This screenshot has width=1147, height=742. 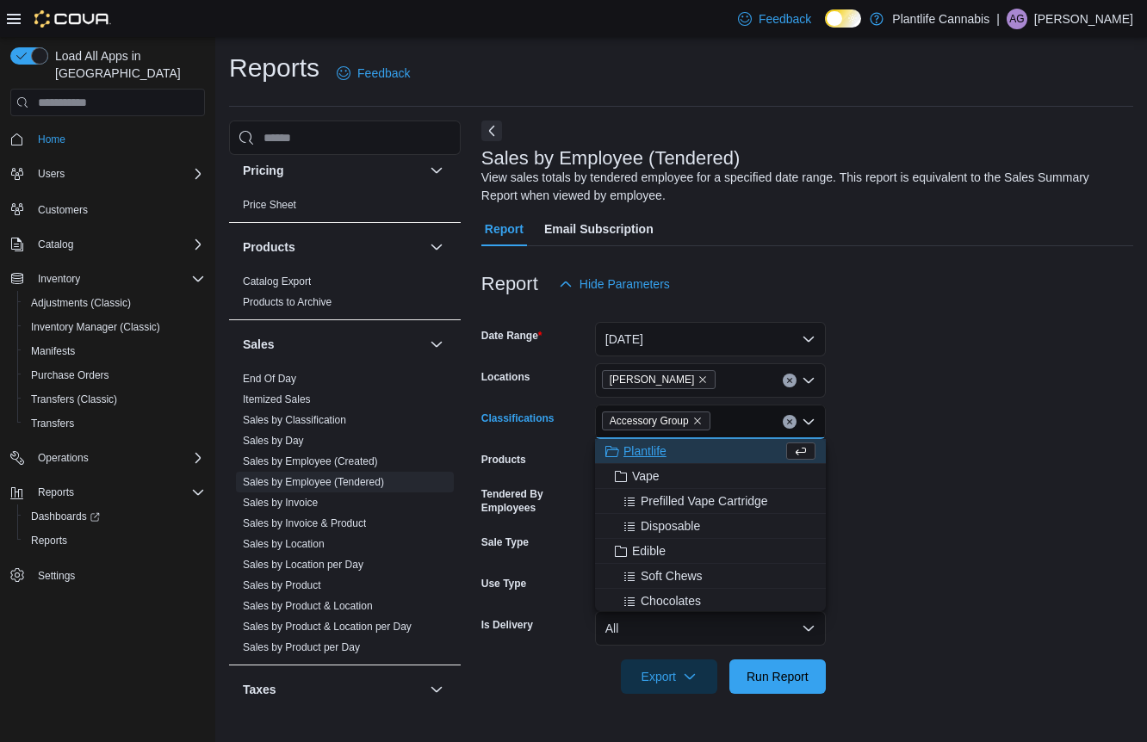 I want to click on span: Edible, so click(x=649, y=551).